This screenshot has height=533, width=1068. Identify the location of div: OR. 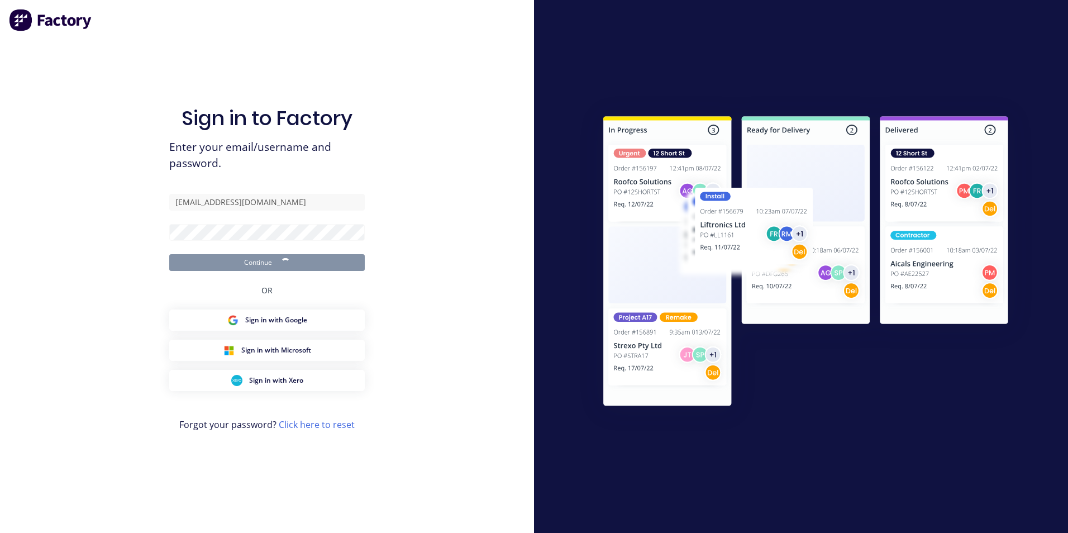
(267, 290).